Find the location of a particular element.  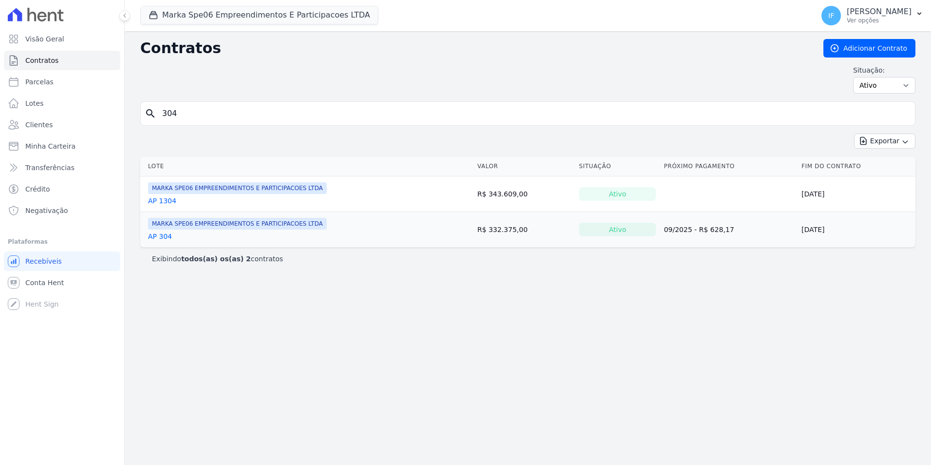

a: Clientes is located at coordinates (62, 125).